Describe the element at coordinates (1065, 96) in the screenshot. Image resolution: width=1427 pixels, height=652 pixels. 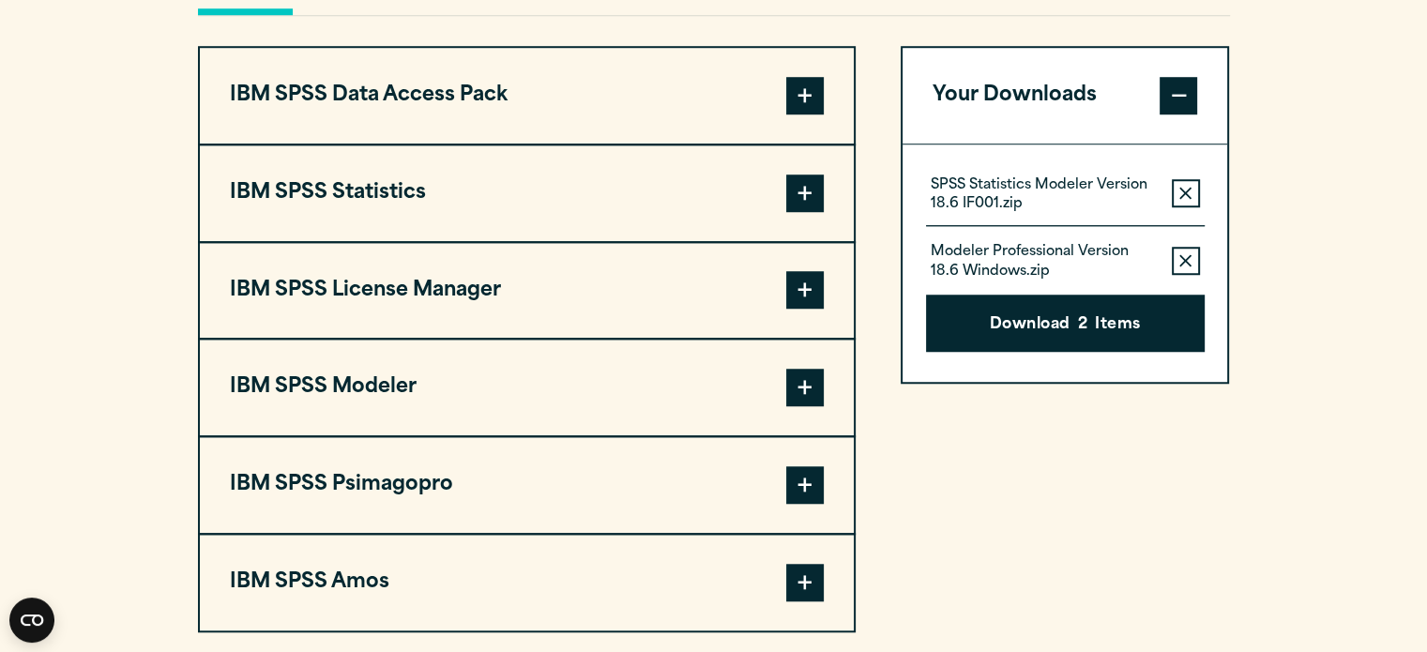
I see `button: Your Downloads` at that location.